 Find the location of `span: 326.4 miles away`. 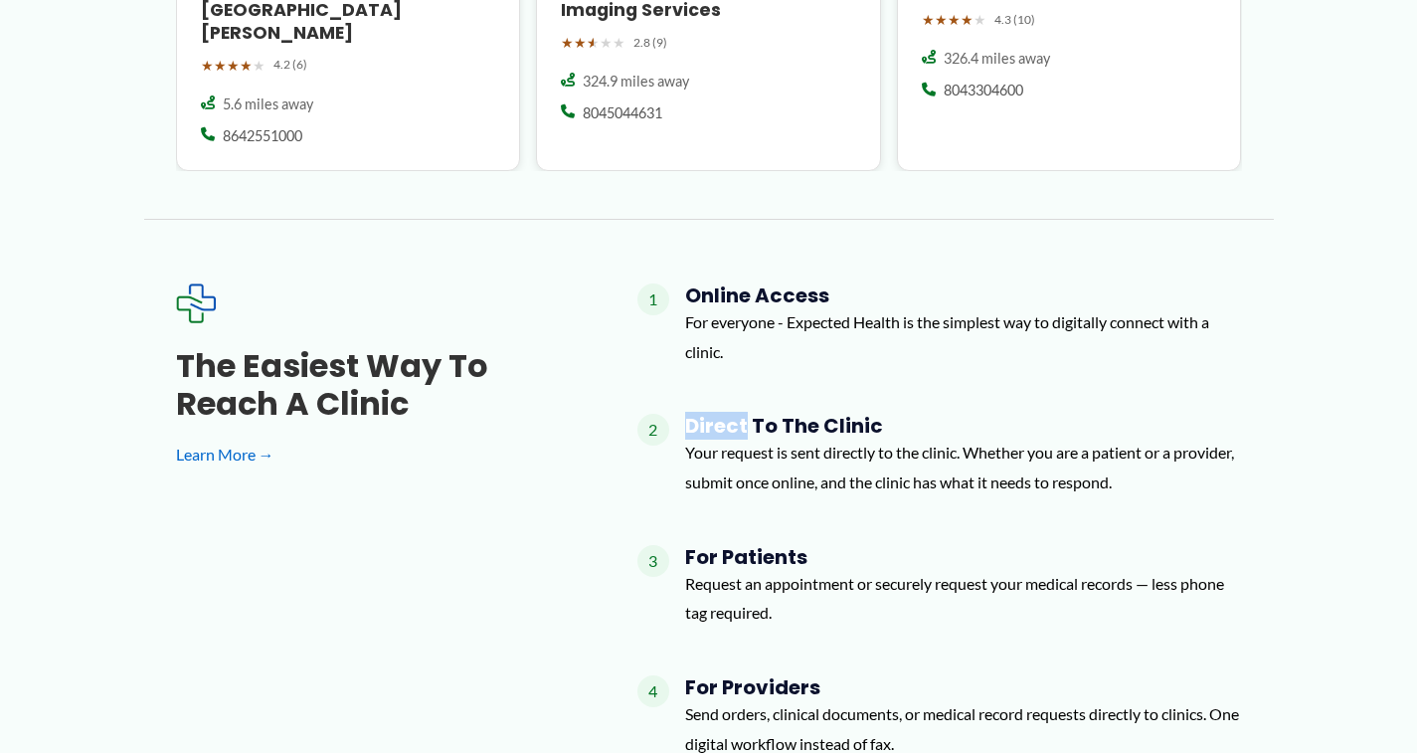

span: 326.4 miles away is located at coordinates (997, 59).